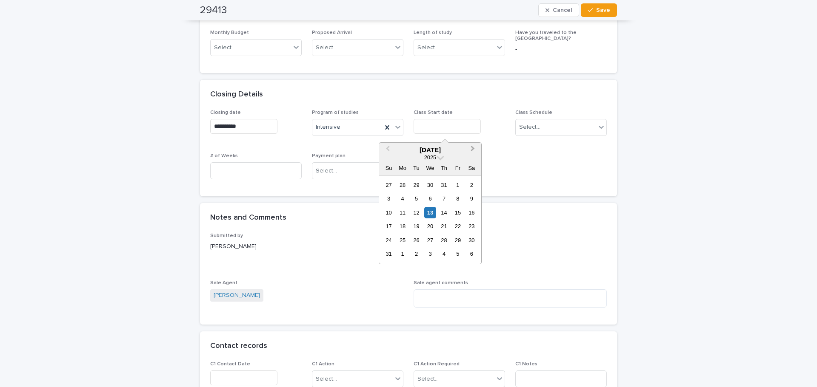 This screenshot has height=387, width=817. I want to click on div: Choose Thursday, August 21st, 2025, so click(444, 226).